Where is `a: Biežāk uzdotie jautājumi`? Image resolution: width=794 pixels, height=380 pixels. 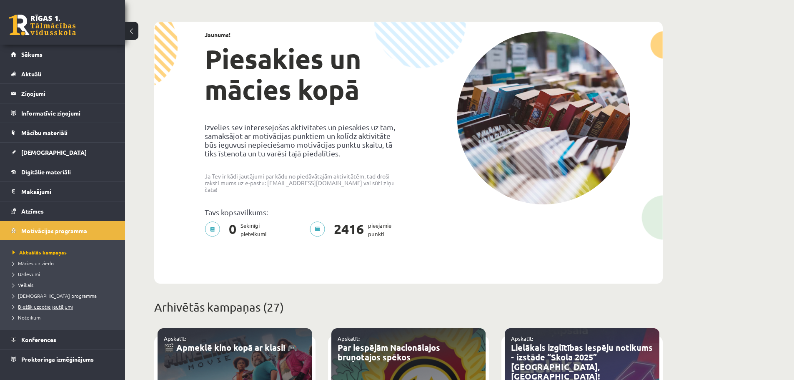
a: Biežāk uzdotie jautājumi is located at coordinates (65, 306).